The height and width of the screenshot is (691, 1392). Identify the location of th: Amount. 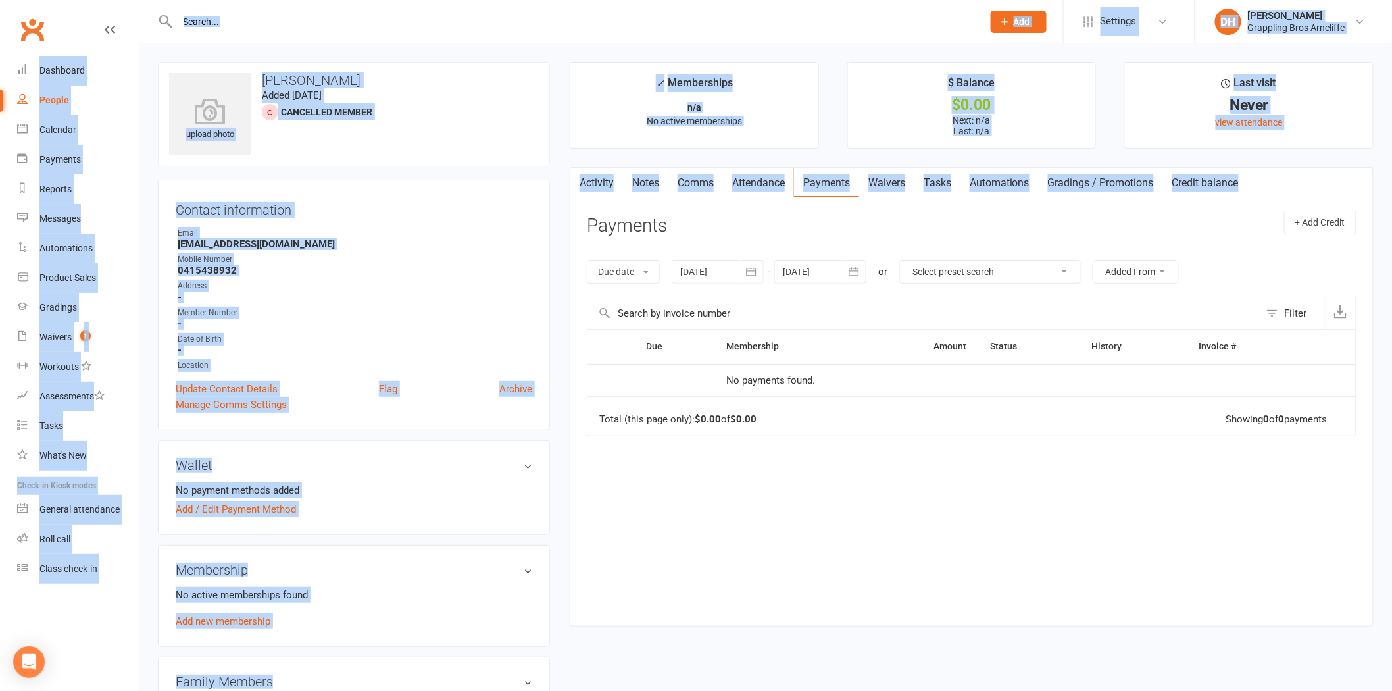
(922, 346).